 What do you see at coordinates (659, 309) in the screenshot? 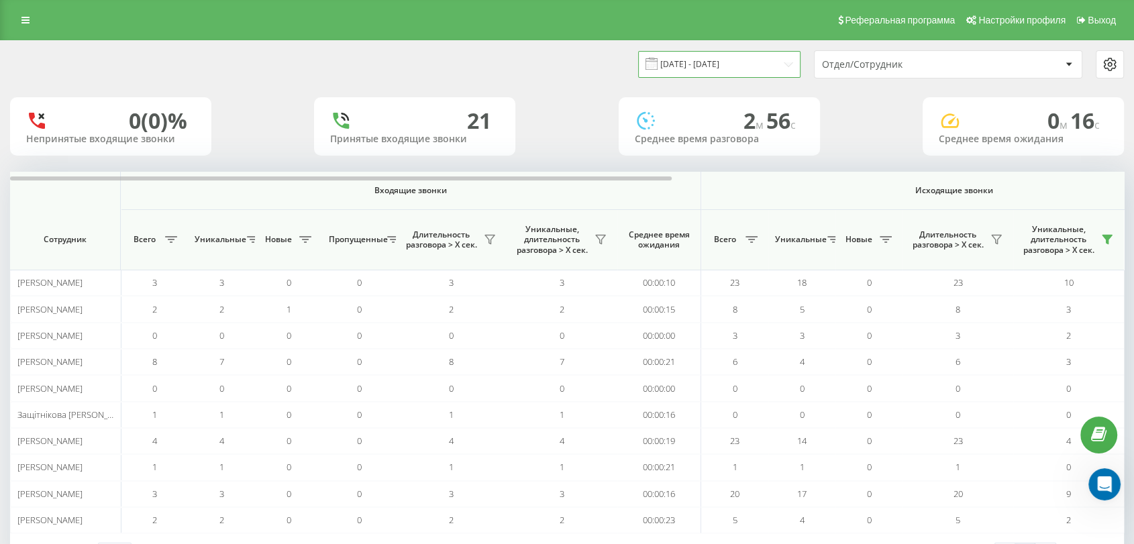
I see `td: 00:00:15` at bounding box center [659, 309].